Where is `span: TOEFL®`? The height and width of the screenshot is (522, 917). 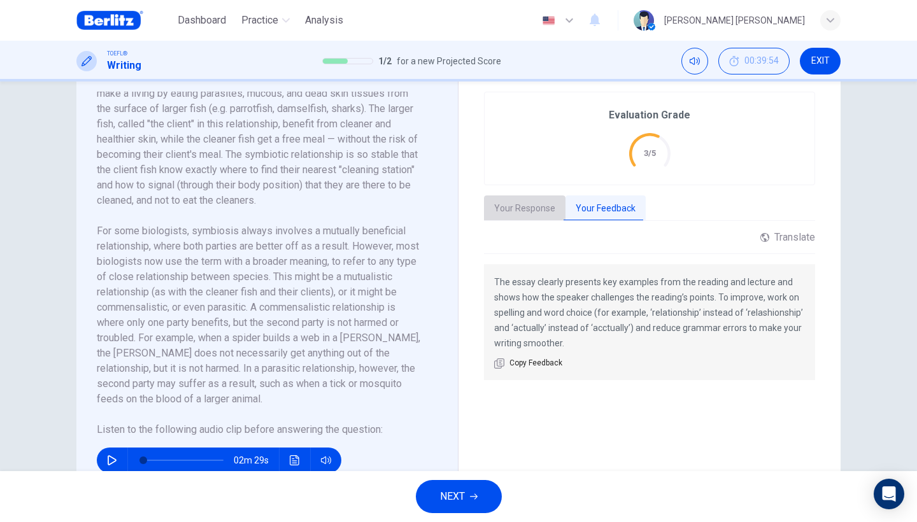
span: TOEFL® is located at coordinates (117, 53).